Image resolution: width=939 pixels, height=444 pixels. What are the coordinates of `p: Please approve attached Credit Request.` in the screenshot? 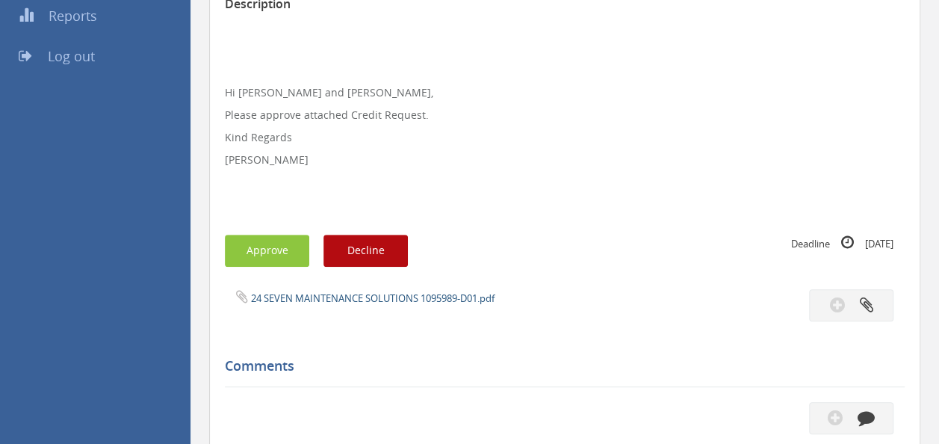 It's located at (564, 115).